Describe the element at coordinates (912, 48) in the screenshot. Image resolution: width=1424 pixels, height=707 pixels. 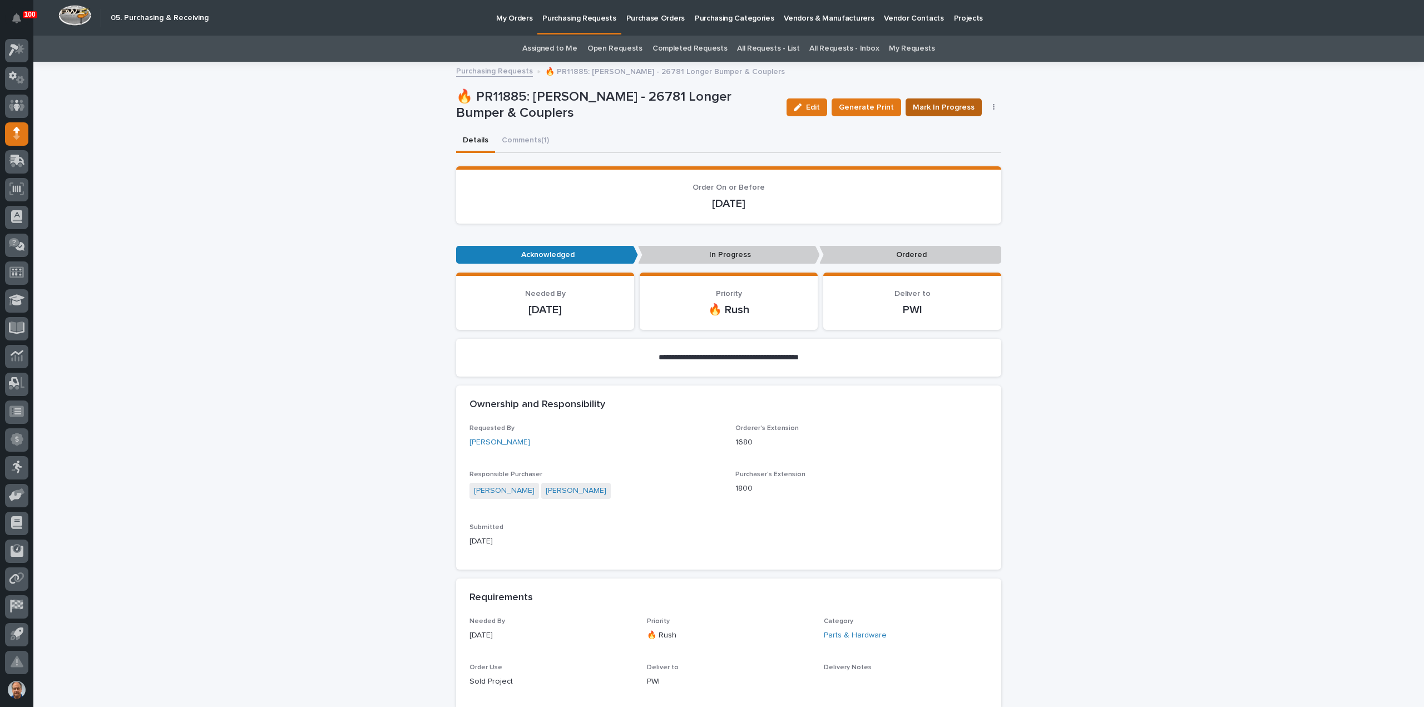
I see `a: My Requests` at that location.